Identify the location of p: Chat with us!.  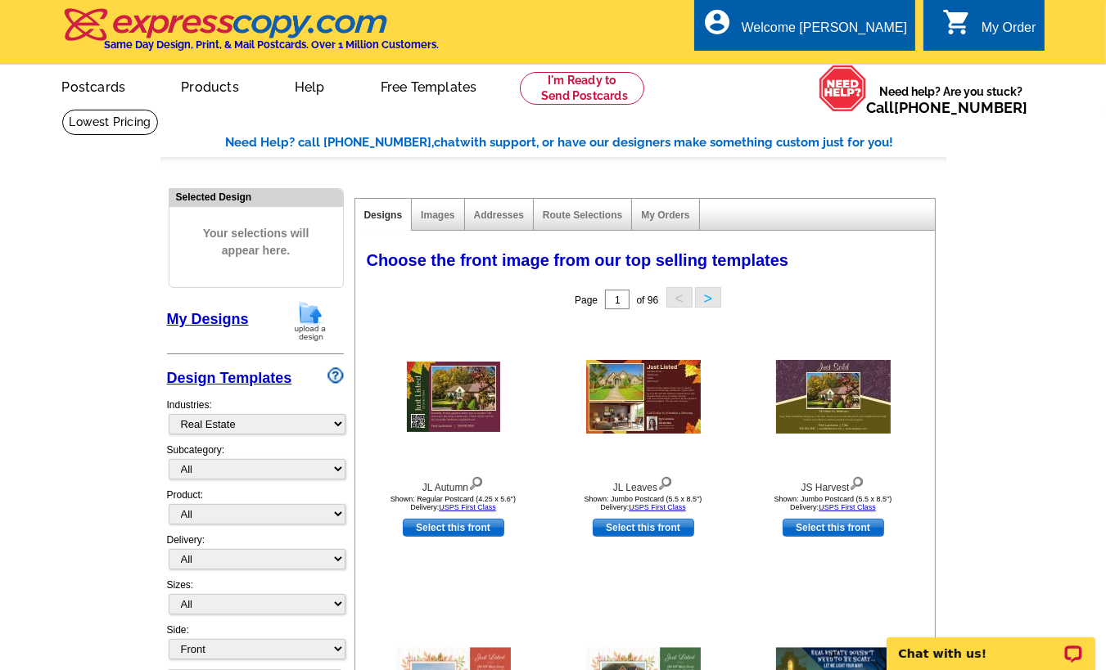
(104, 35).